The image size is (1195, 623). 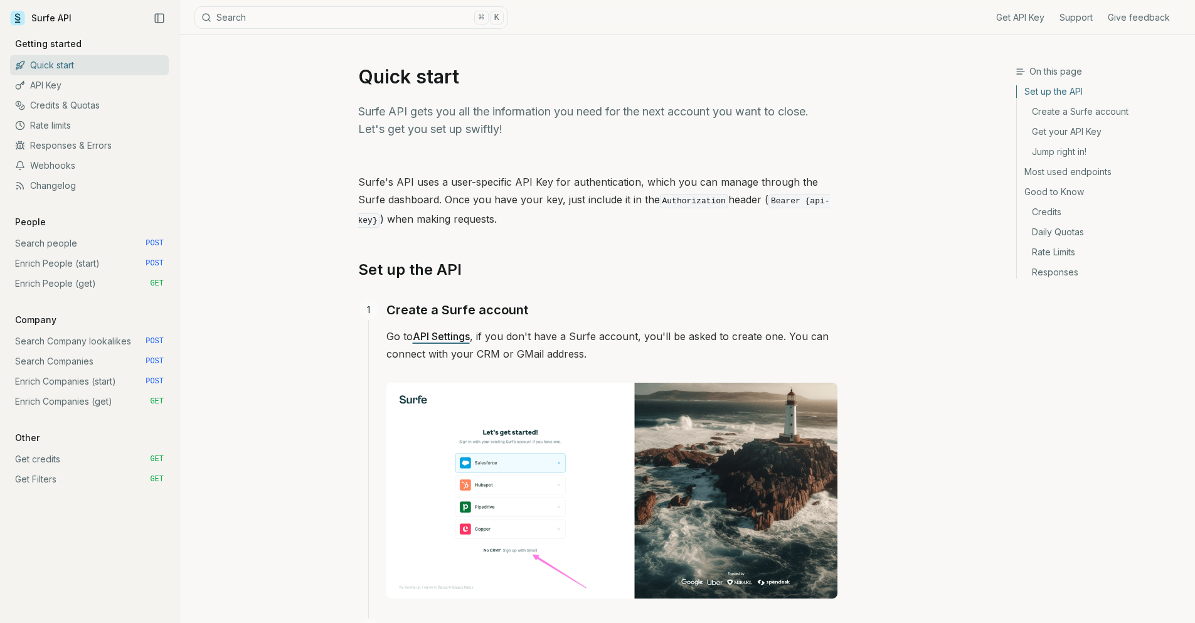 I want to click on a: Webhooks, so click(x=89, y=166).